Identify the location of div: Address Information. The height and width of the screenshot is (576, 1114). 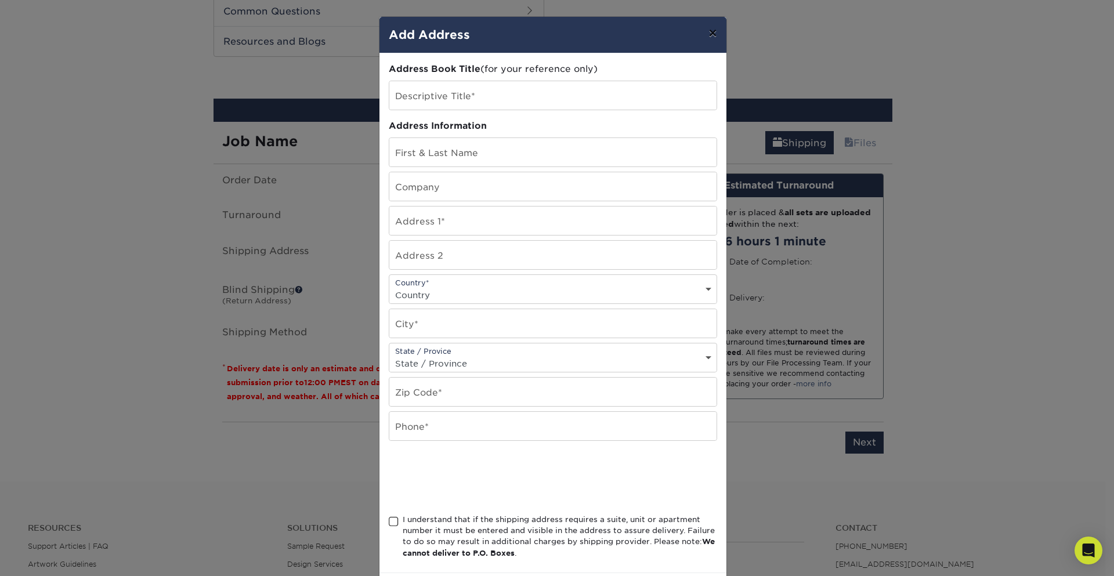
(553, 126).